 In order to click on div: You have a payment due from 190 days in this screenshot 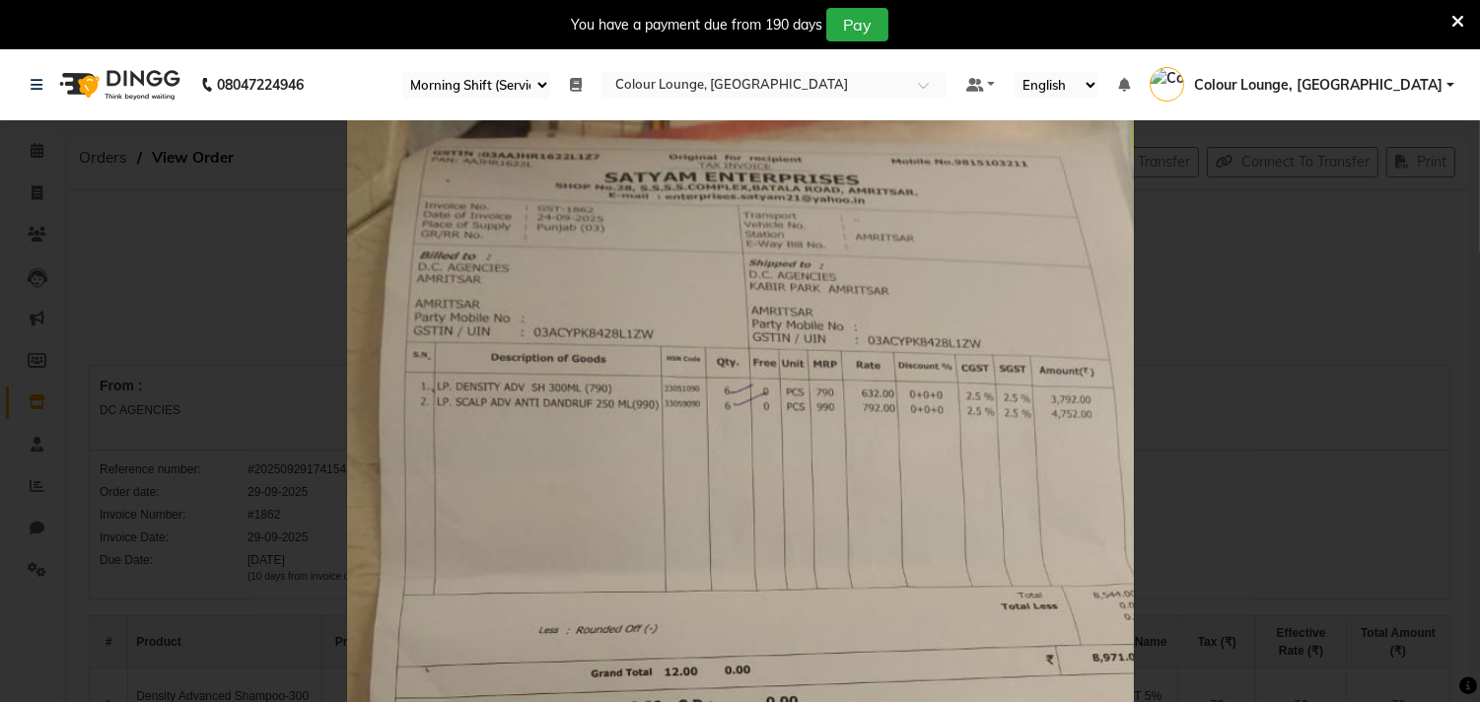, I will do `click(696, 25)`.